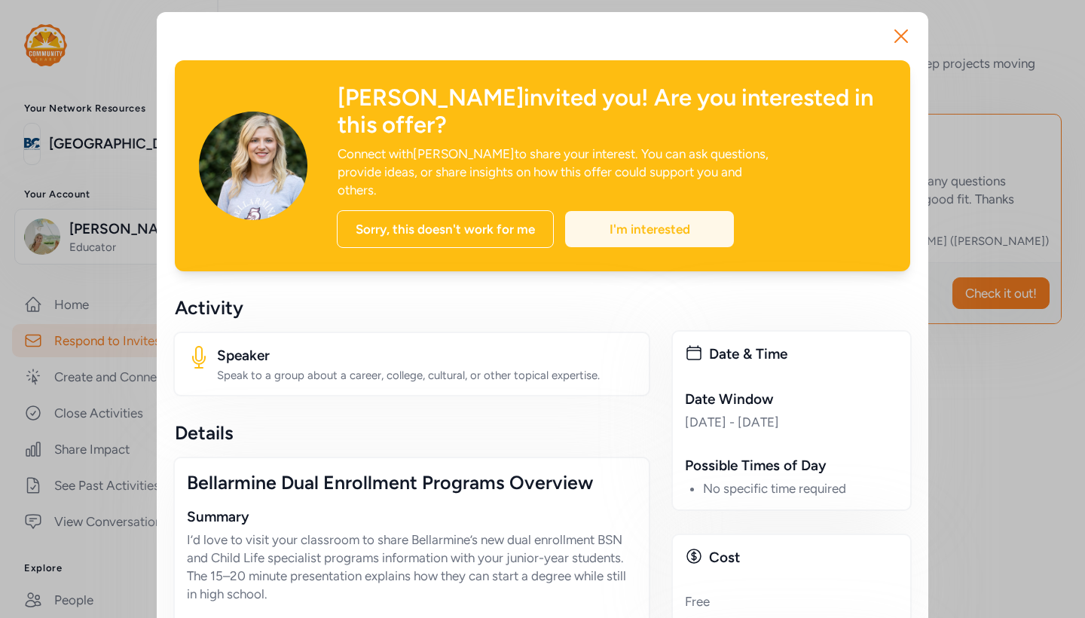 The width and height of the screenshot is (1085, 618). I want to click on div: Speak to a group about a career, college, cultural, or other topical expertise., so click(426, 375).